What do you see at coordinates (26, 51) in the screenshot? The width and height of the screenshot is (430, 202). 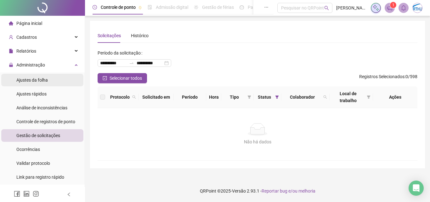 I see `span: Relatórios` at bounding box center [26, 51].